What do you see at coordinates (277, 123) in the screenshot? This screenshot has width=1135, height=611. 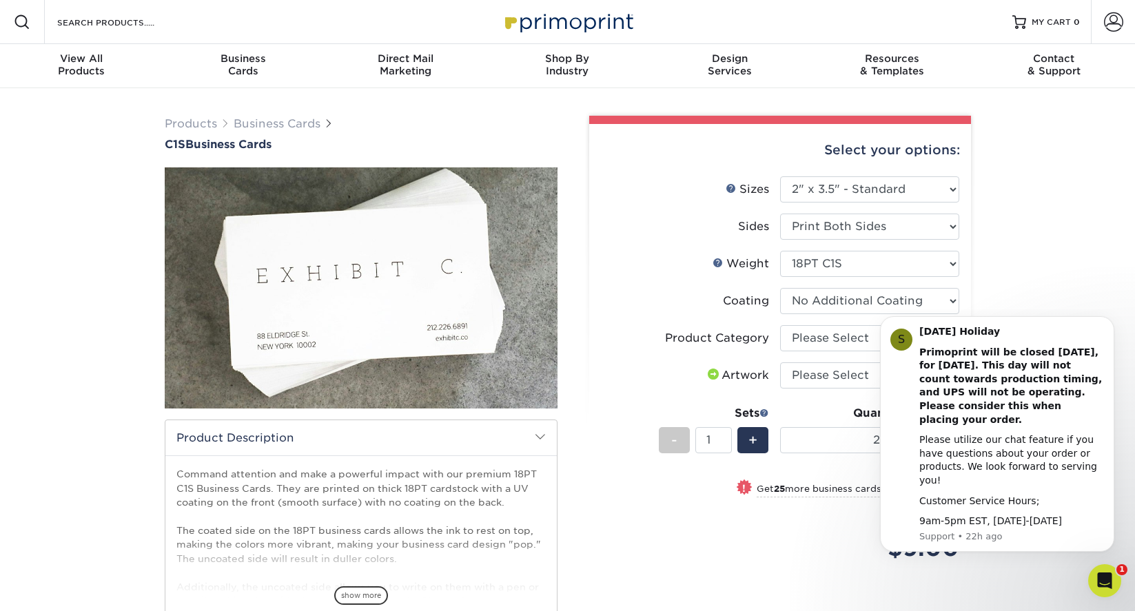 I see `a: Business Cards` at bounding box center [277, 123].